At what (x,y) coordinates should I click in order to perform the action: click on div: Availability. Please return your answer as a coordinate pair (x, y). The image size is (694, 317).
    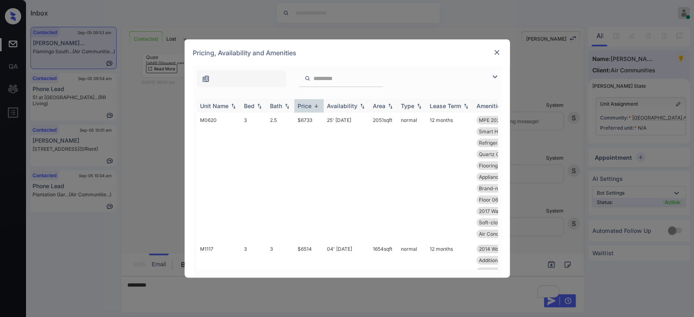
    Looking at the image, I should click on (342, 106).